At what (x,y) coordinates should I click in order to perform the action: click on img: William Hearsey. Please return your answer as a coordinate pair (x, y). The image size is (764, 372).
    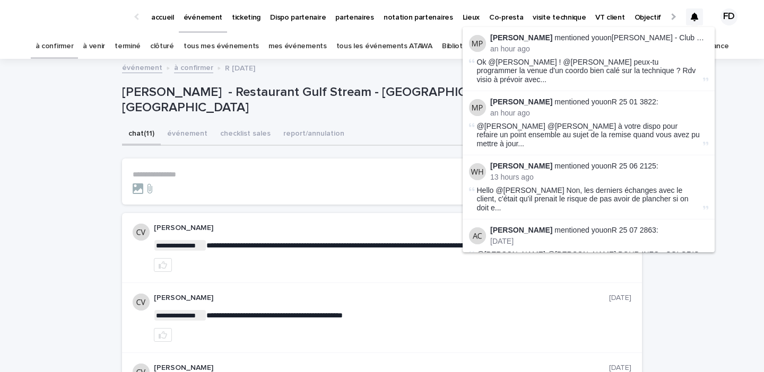
    Looking at the image, I should click on (477, 172).